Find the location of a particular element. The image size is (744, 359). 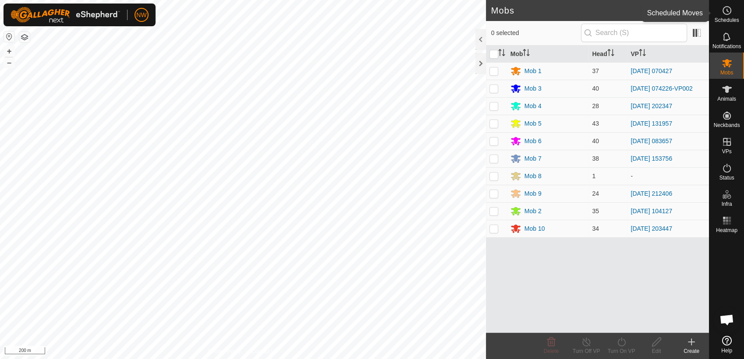

div: Edit is located at coordinates (657, 352).